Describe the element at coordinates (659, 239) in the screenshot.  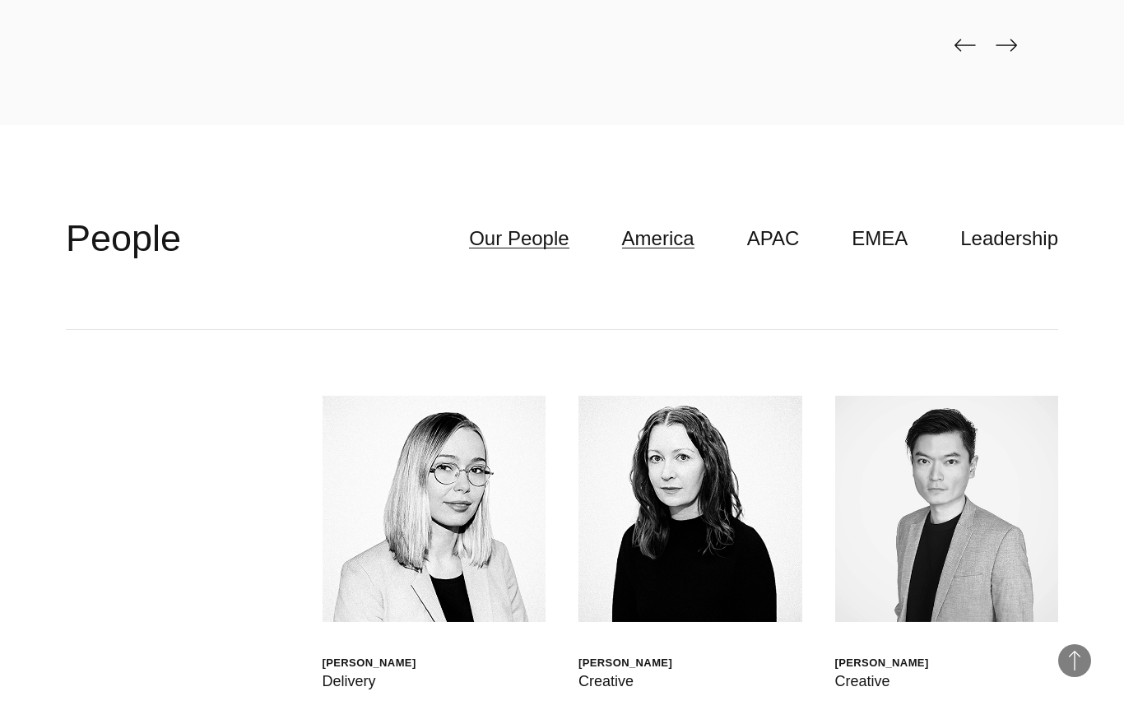
I see `a: America` at that location.